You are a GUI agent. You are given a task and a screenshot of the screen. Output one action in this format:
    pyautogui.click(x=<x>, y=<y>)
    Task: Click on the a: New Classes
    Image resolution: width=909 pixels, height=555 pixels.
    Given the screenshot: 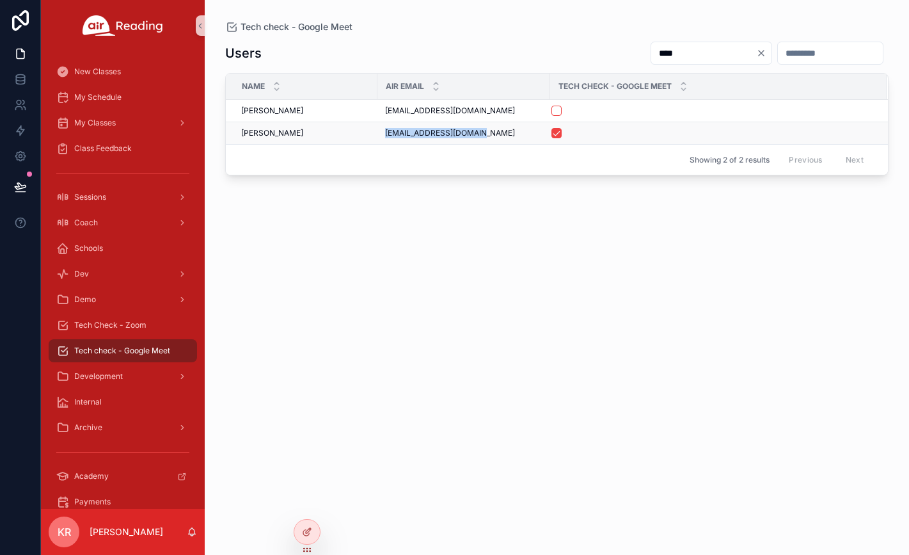 What is the action you would take?
    pyautogui.click(x=123, y=72)
    